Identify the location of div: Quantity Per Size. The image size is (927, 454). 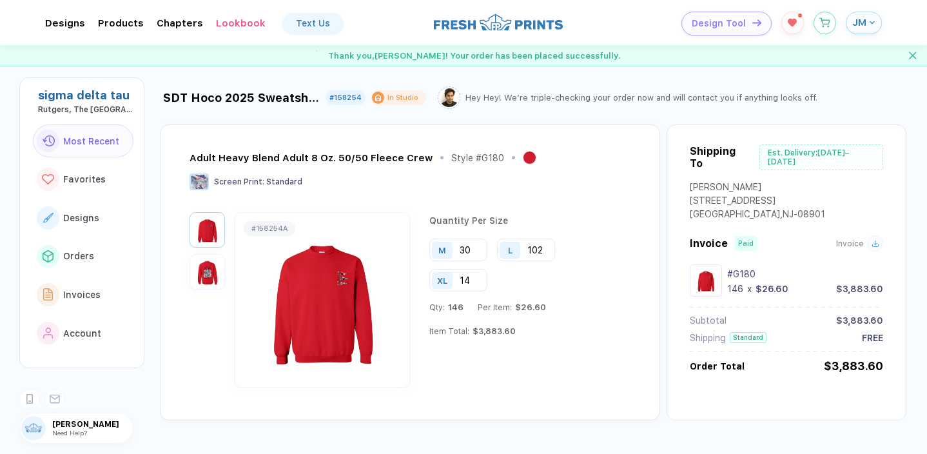
(528, 227).